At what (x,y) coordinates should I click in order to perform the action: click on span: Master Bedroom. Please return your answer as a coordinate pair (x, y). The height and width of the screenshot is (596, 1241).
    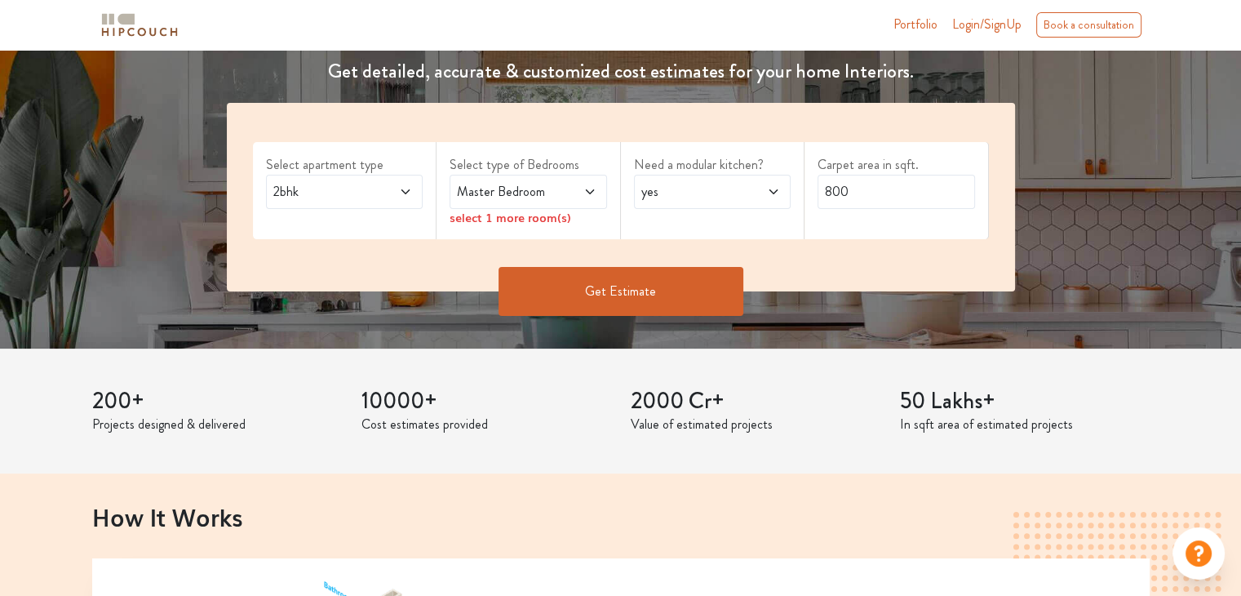
    Looking at the image, I should click on (507, 192).